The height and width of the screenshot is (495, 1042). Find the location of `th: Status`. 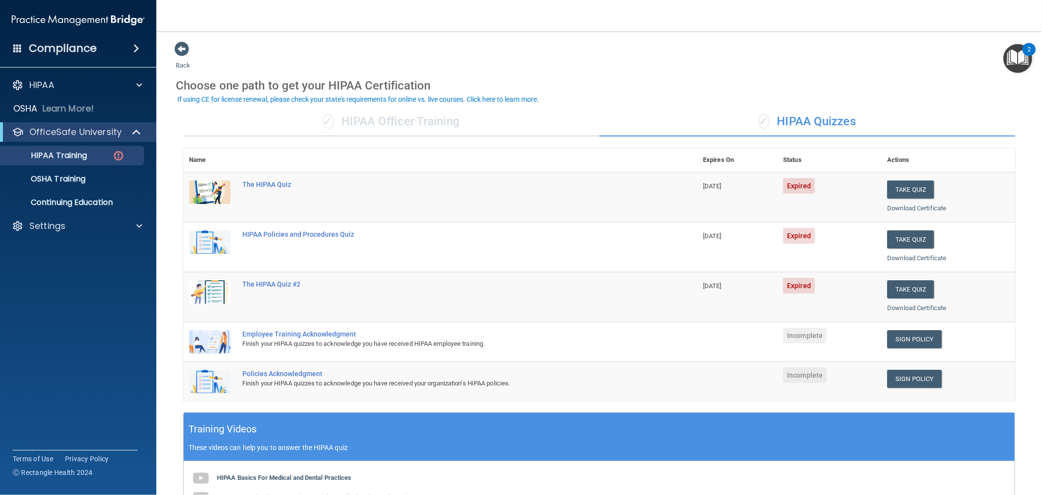

th: Status is located at coordinates (829, 160).